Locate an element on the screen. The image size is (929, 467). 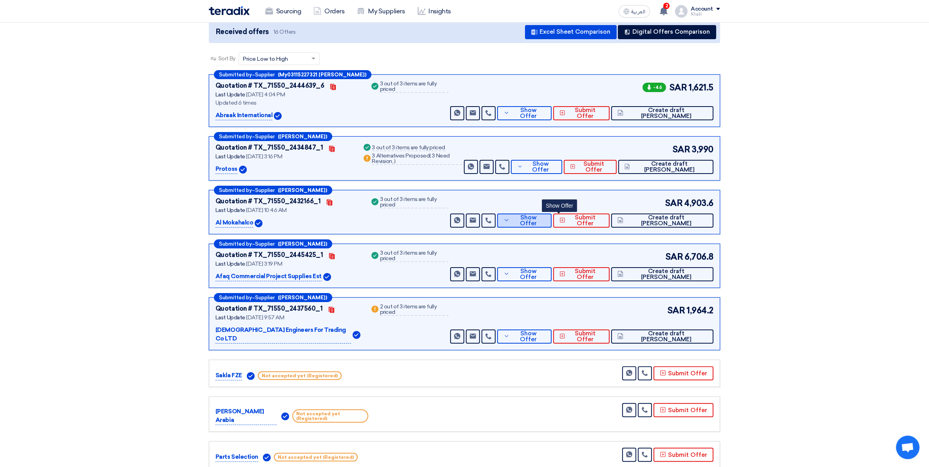
p: Al Mokahalco is located at coordinates (234, 223).